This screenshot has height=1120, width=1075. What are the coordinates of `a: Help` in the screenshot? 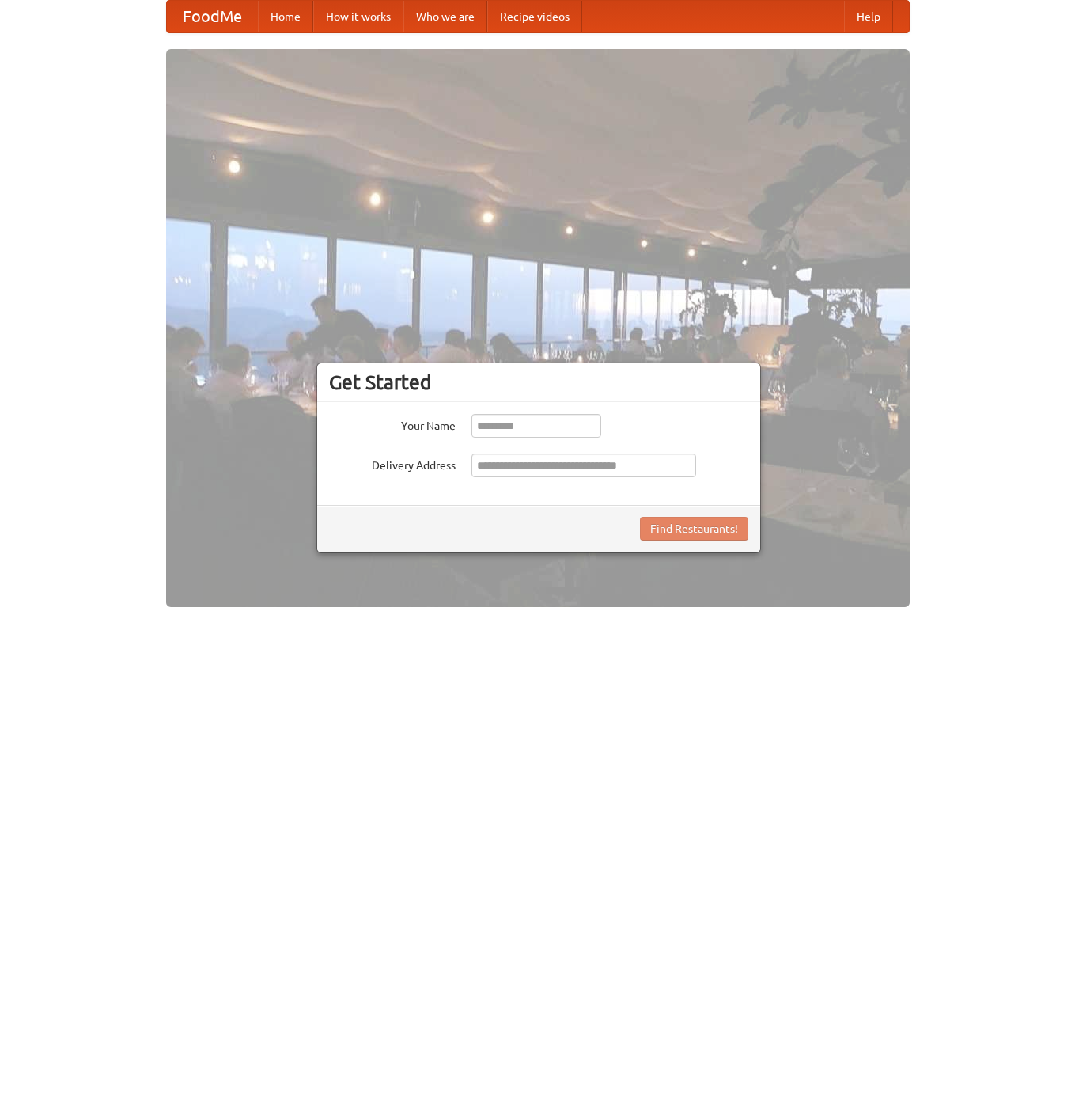 It's located at (869, 17).